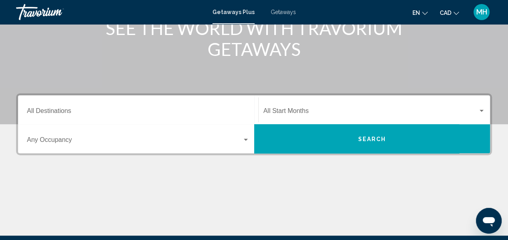  I want to click on span: Search, so click(372, 139).